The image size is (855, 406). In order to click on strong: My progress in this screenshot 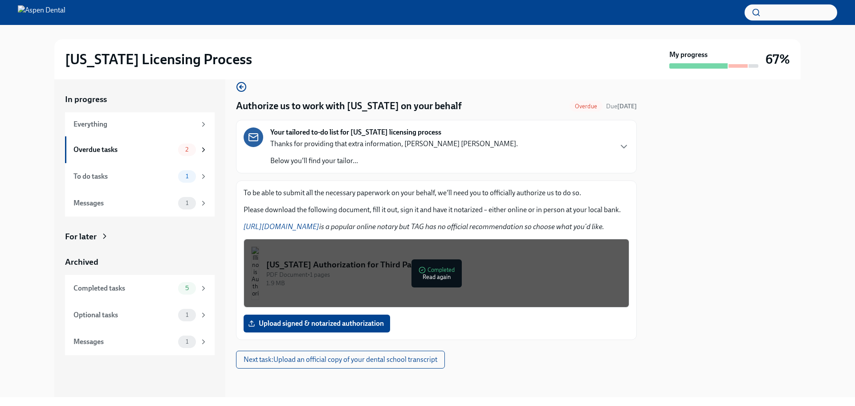, I will do `click(688, 55)`.